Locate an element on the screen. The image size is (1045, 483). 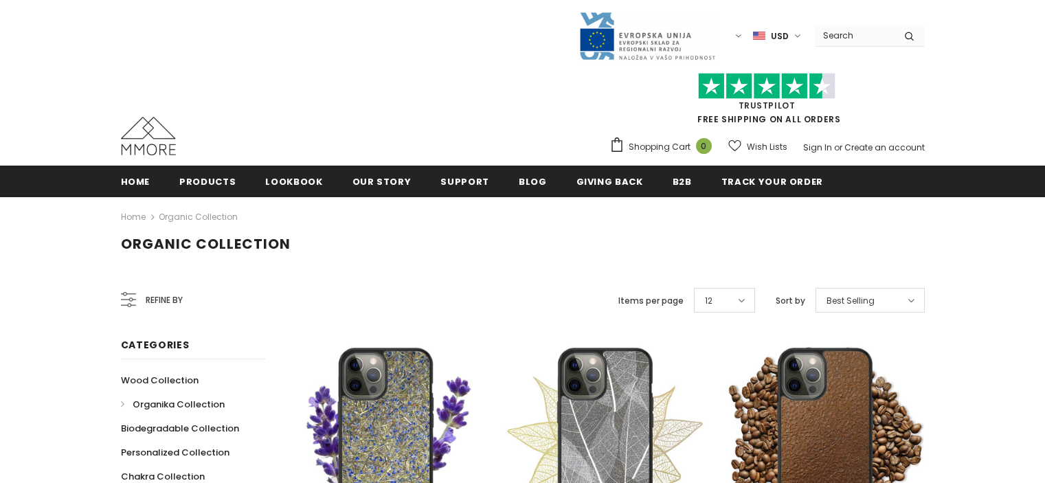
span: 12 is located at coordinates (708, 301).